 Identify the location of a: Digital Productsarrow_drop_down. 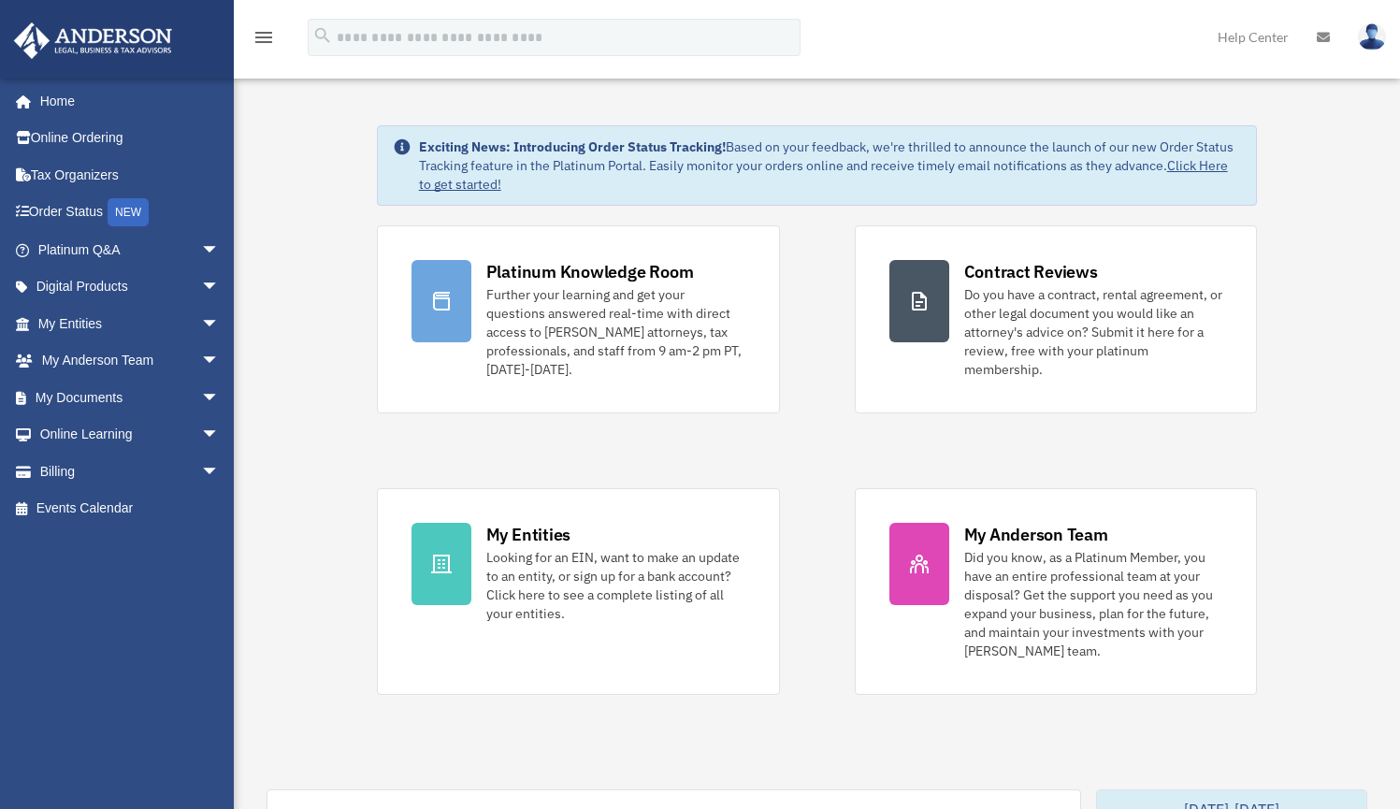
(130, 287).